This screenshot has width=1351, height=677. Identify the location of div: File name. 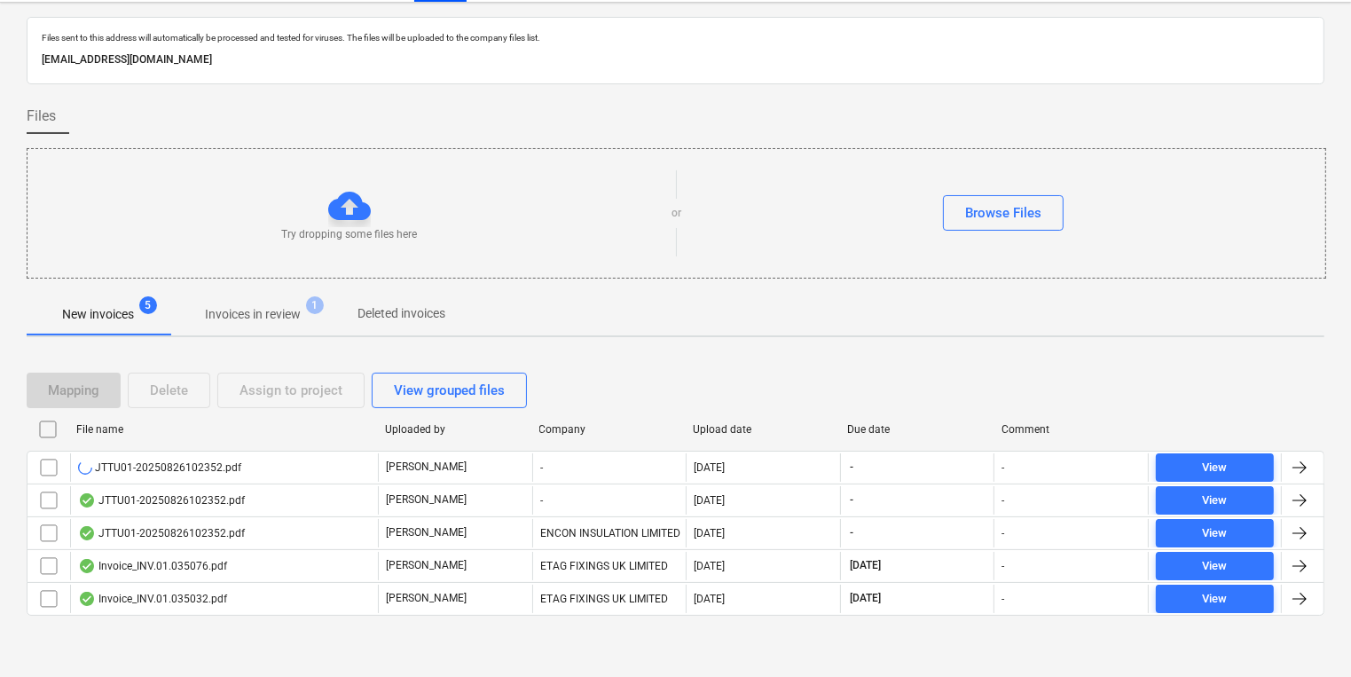
(224, 429).